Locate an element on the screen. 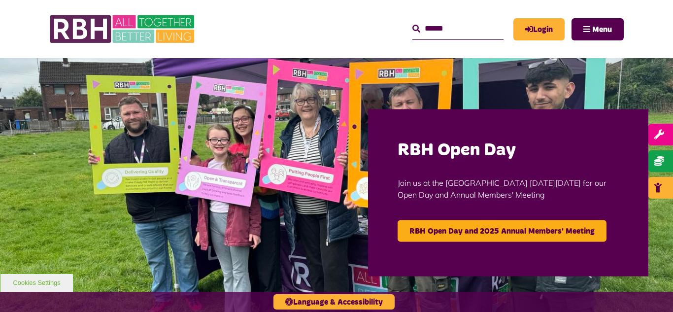  button: Language & Accessibility is located at coordinates (334, 302).